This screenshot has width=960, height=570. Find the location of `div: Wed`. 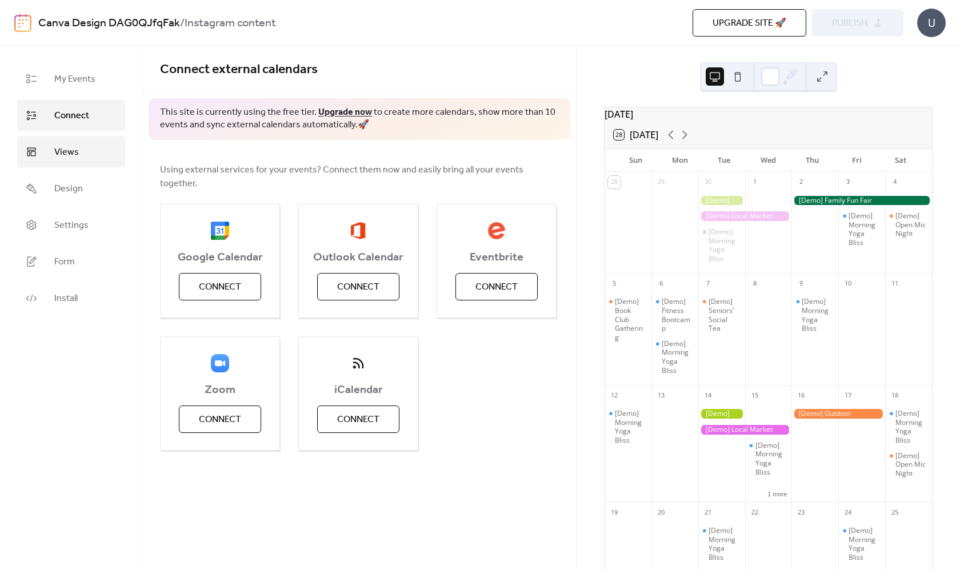

div: Wed is located at coordinates (768, 161).